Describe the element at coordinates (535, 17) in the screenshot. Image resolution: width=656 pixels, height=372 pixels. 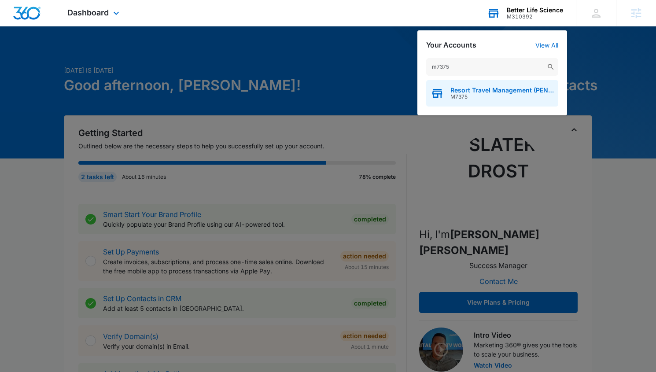
I see `div: account id` at that location.